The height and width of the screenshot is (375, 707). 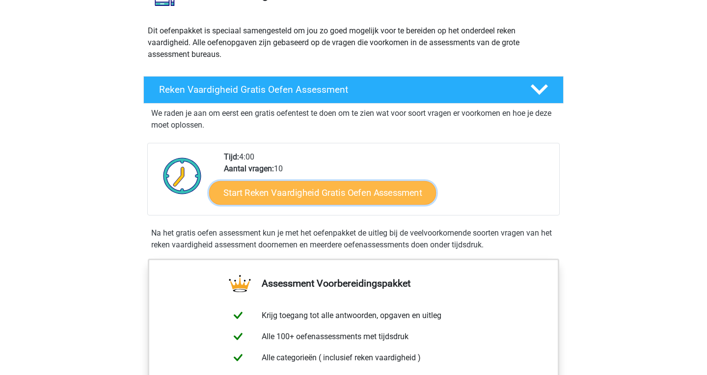 What do you see at coordinates (231, 157) in the screenshot?
I see `b: Tijd:` at bounding box center [231, 157].